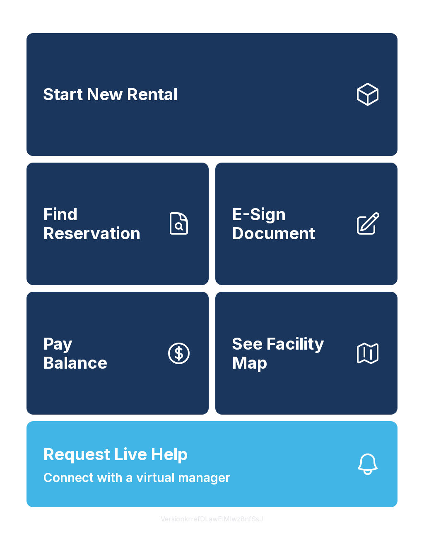 This screenshot has width=424, height=547. Describe the element at coordinates (306, 224) in the screenshot. I see `a: E-Sign Document` at that location.